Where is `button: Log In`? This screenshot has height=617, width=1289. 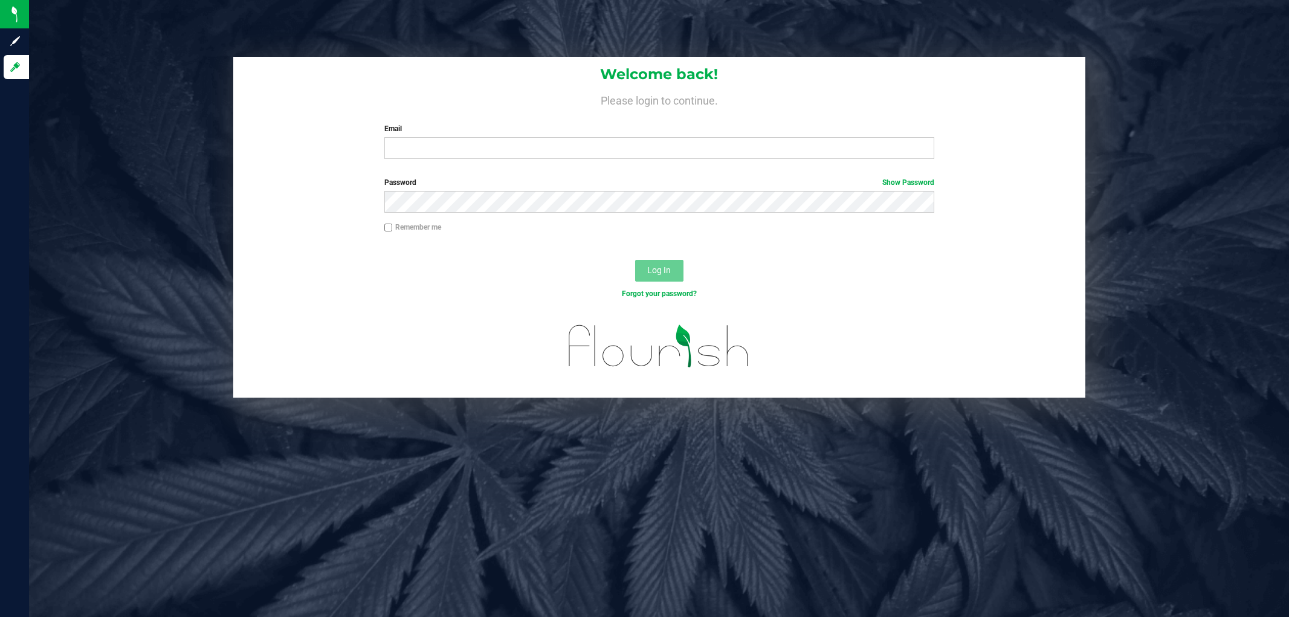
button: Log In is located at coordinates (659, 271).